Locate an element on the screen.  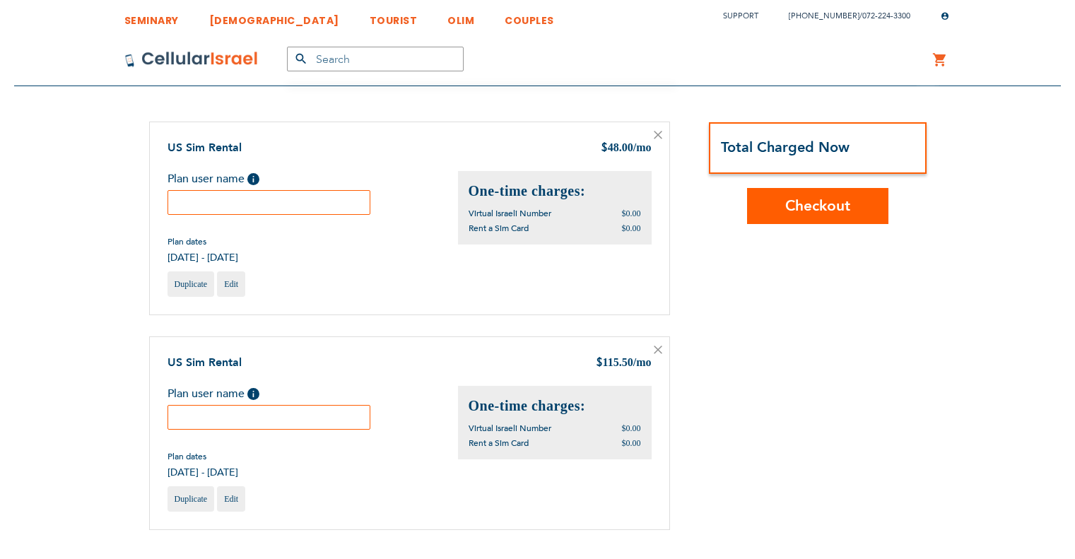
div: 48.00 is located at coordinates (626, 148).